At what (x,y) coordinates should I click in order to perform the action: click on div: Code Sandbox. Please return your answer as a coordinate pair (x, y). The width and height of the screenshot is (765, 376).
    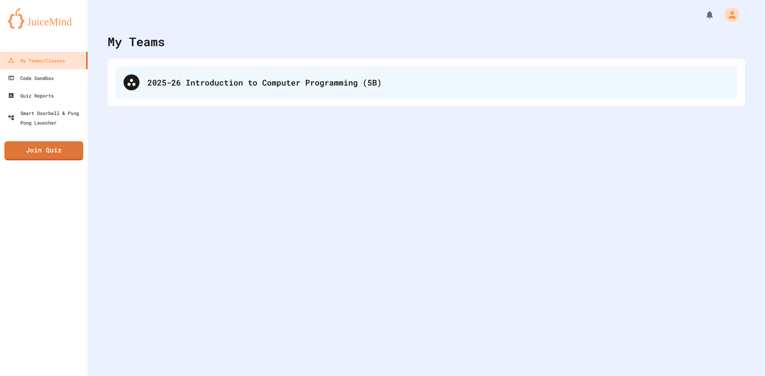
    Looking at the image, I should click on (31, 78).